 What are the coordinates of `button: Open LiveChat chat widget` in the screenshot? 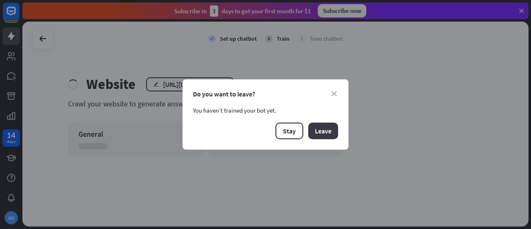 It's located at (19, 16).